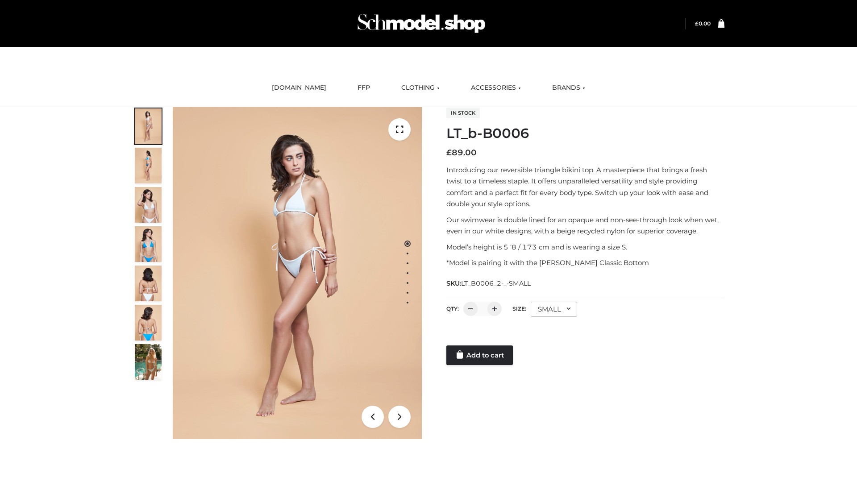  I want to click on a: ACCESSORIES, so click(496, 88).